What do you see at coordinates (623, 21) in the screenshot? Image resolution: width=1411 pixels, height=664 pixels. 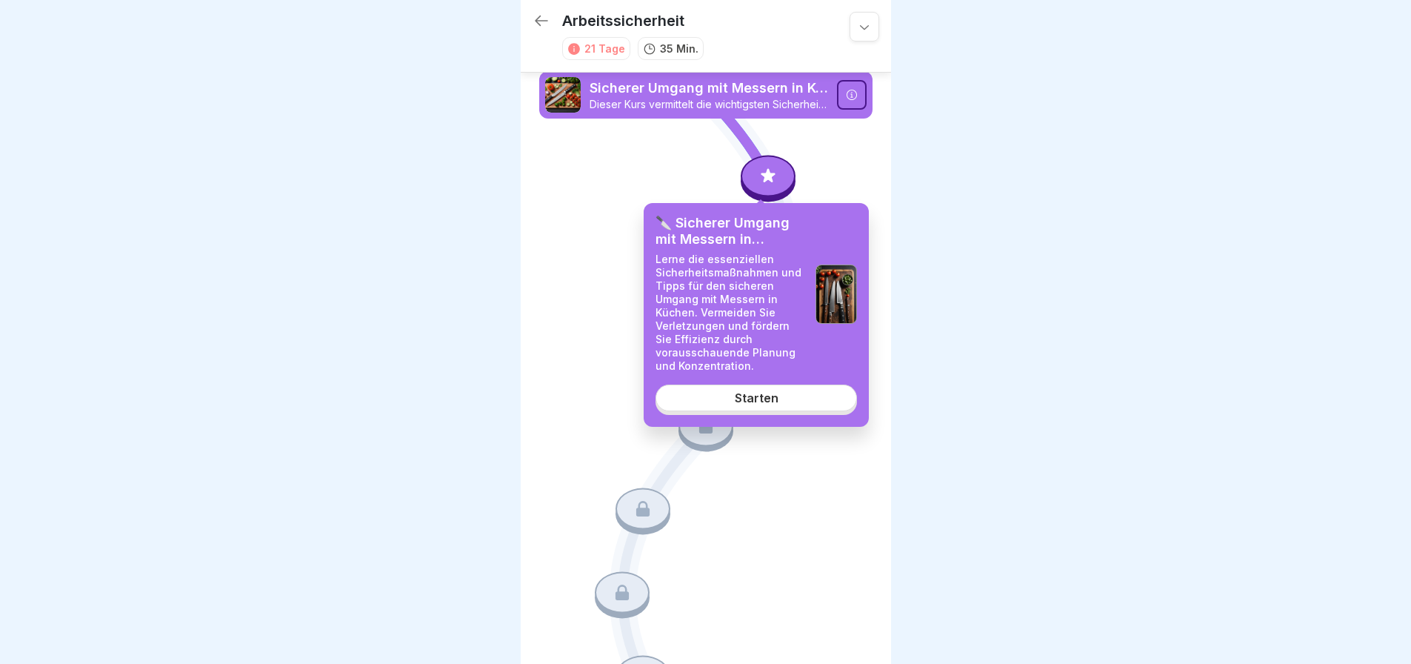 I see `p: Arbeitssicherheit` at bounding box center [623, 21].